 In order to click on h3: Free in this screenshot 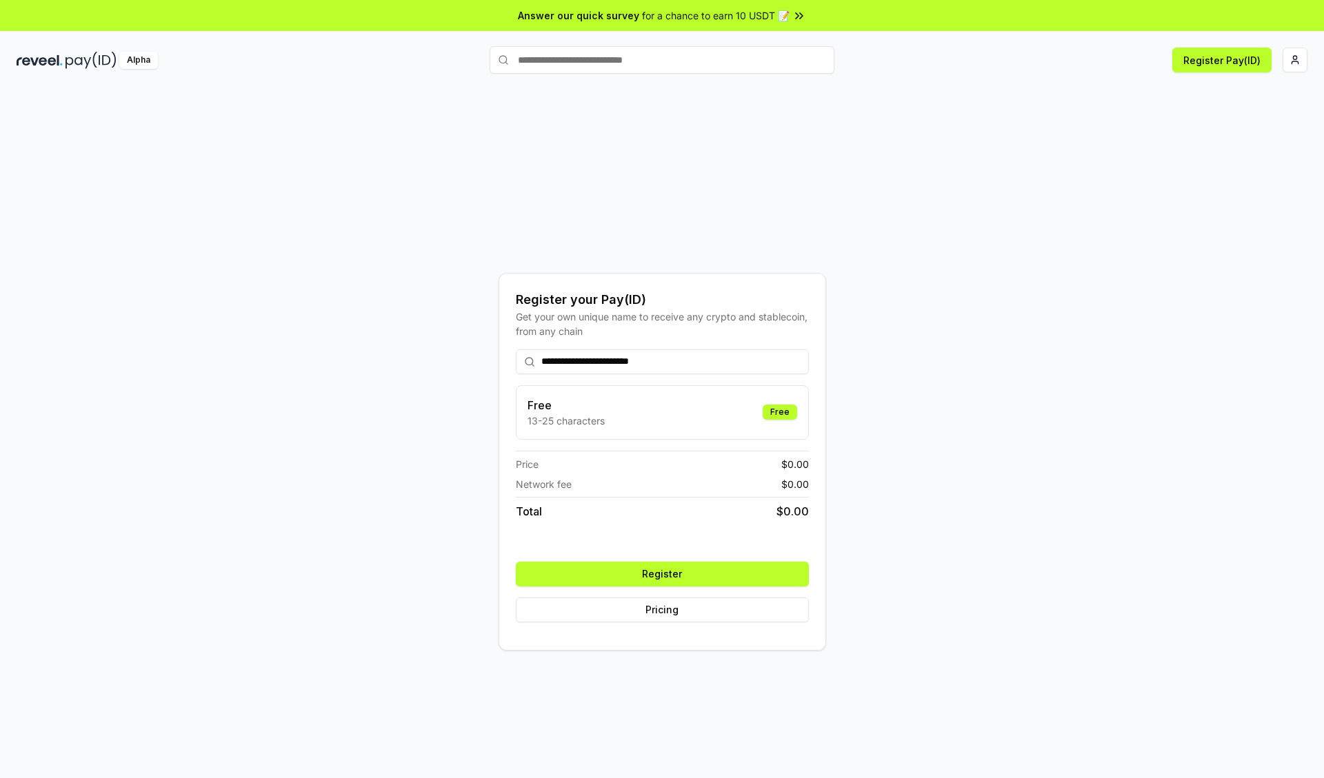, I will do `click(566, 405)`.